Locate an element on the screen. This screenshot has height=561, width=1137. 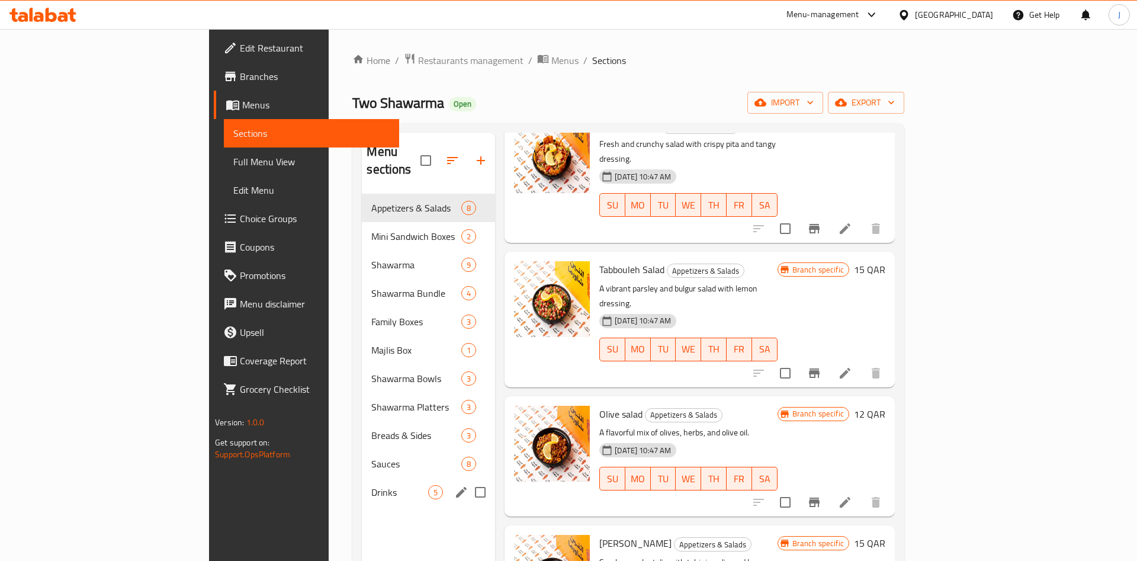
span: Drinks is located at coordinates (400, 492).